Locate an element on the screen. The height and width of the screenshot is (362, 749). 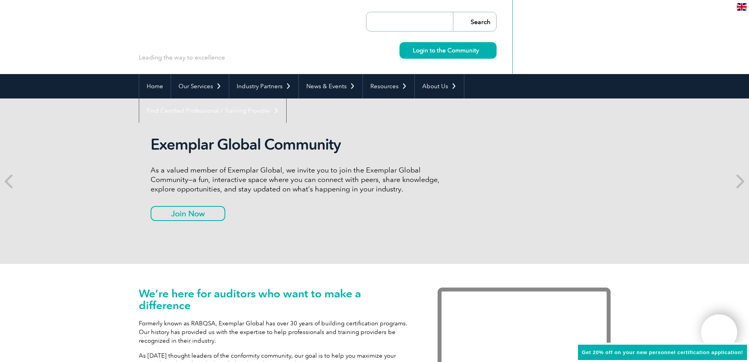
a: Join Now is located at coordinates (188, 213).